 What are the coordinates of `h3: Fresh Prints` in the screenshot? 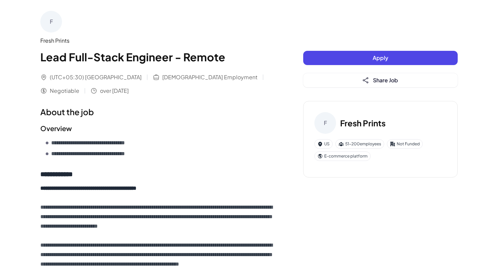 It's located at (363, 123).